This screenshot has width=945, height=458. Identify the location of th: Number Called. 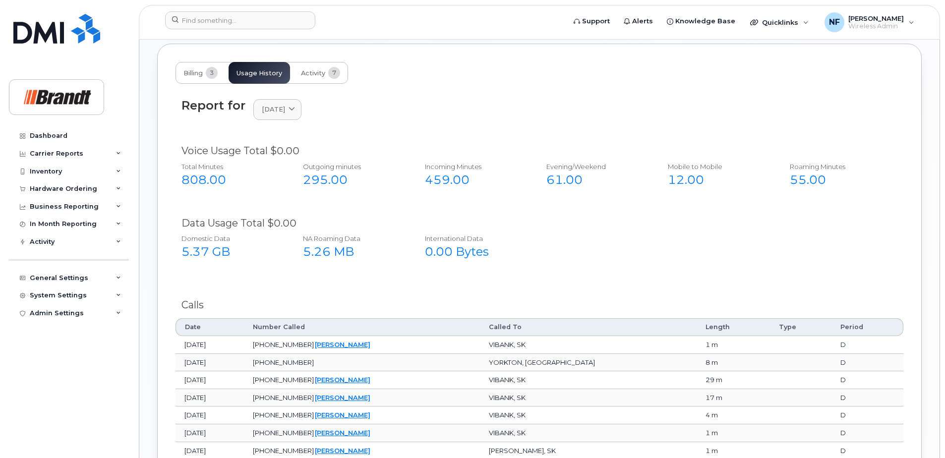
(362, 327).